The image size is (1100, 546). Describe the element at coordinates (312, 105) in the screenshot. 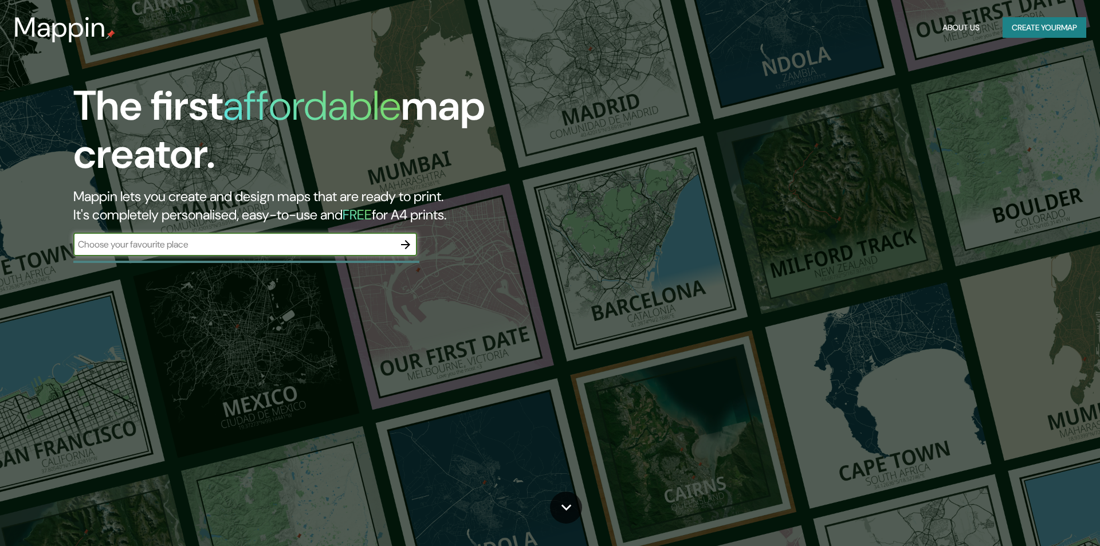

I see `h1: affordable` at that location.